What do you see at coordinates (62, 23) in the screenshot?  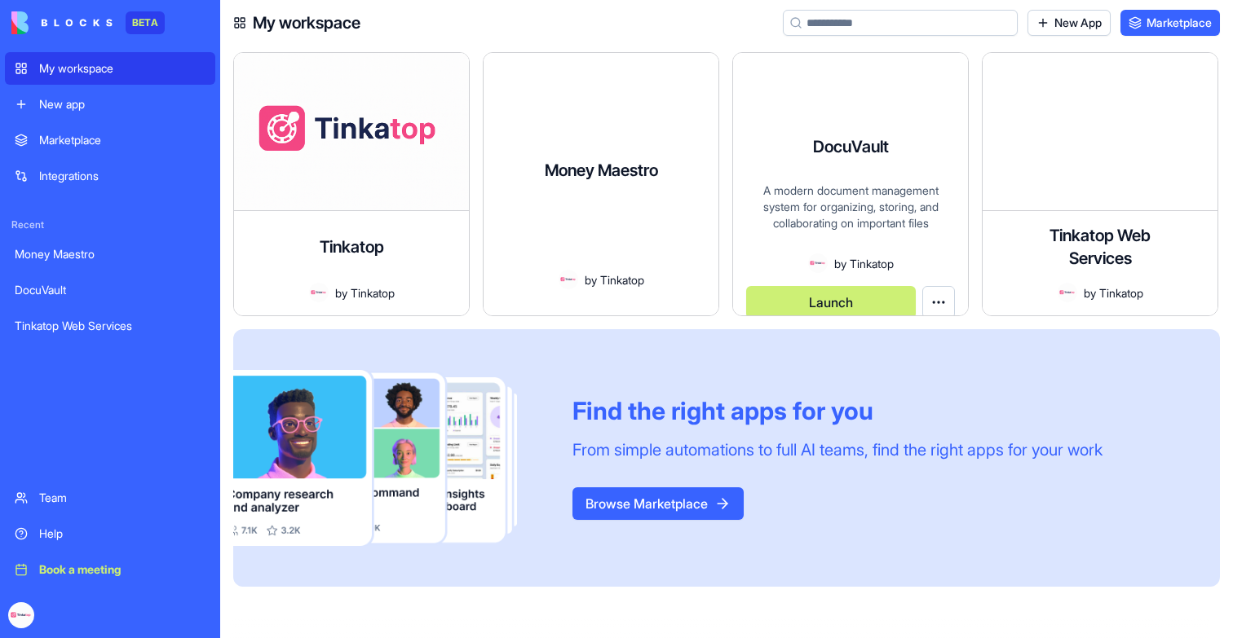 I see `img: logo` at bounding box center [62, 23].